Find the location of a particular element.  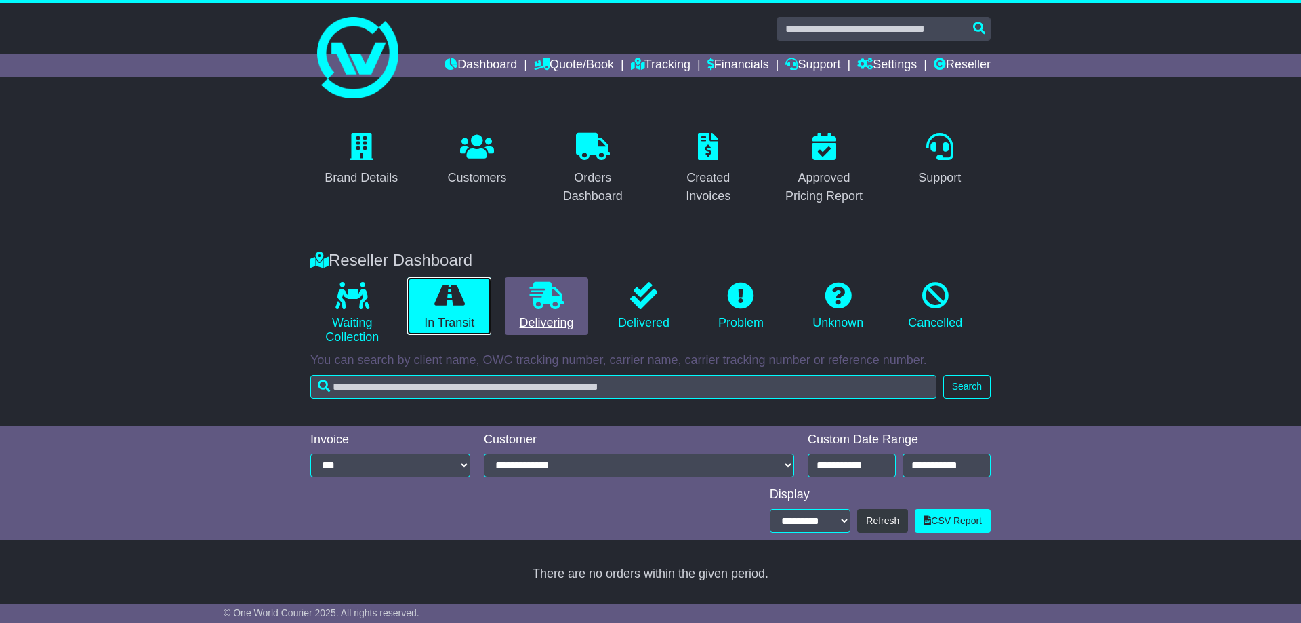

div: Customer is located at coordinates (639, 440).